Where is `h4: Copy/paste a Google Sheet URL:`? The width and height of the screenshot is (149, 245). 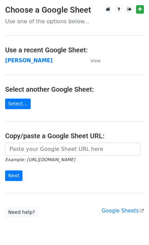
h4: Copy/paste a Google Sheet URL: is located at coordinates (75, 136).